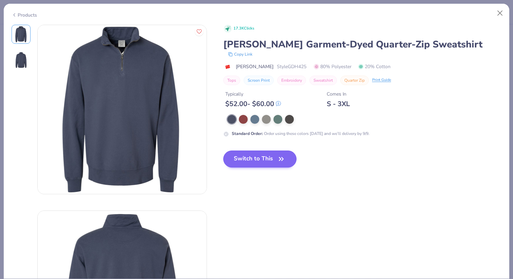 The height and width of the screenshot is (279, 513). What do you see at coordinates (381, 80) in the screenshot?
I see `div: Print Guide` at bounding box center [381, 80].